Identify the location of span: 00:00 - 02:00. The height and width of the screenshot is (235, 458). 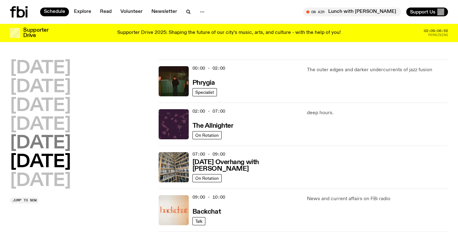
(209, 68).